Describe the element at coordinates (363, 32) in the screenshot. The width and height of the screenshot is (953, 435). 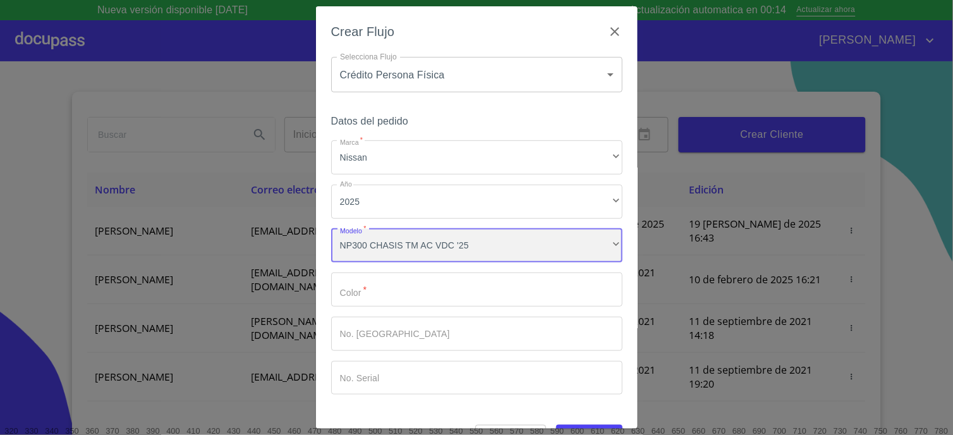
I see `h6: Crear Flujo` at that location.